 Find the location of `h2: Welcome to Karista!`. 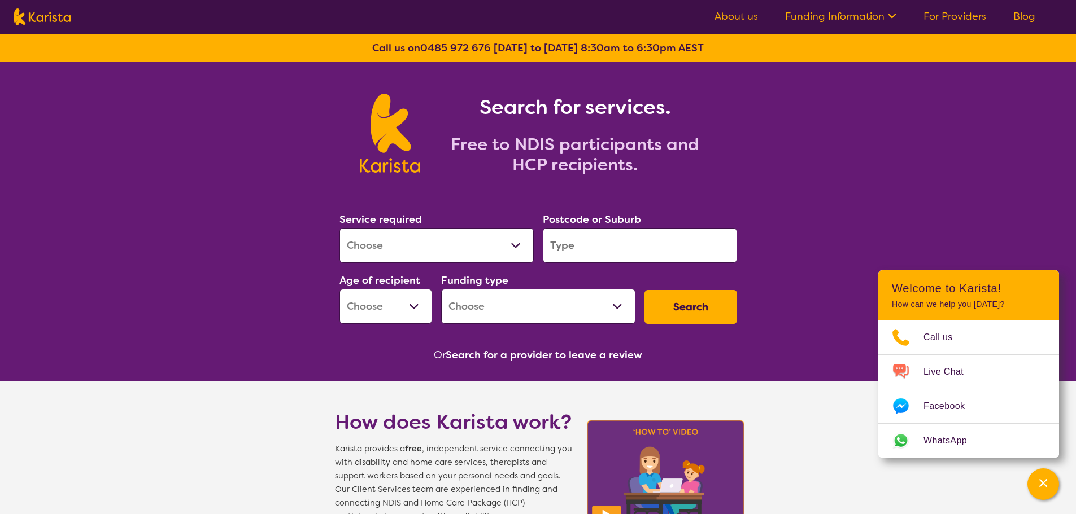

h2: Welcome to Karista! is located at coordinates (968, 289).